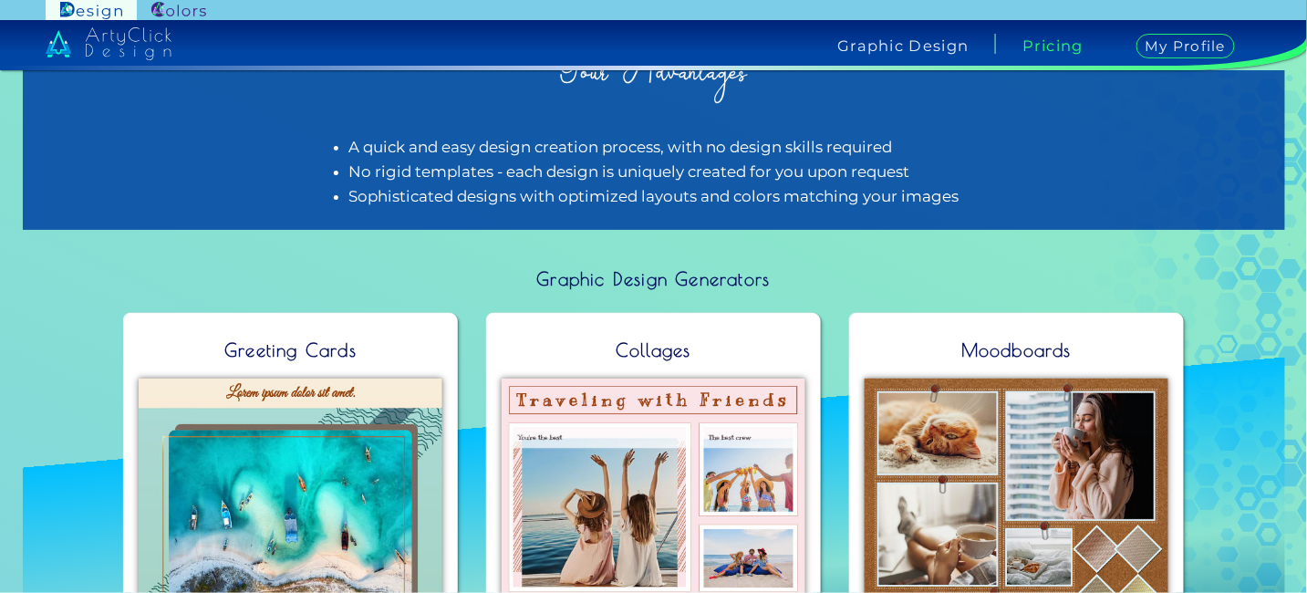  I want to click on h2: Your Advantages, so click(654, 72).